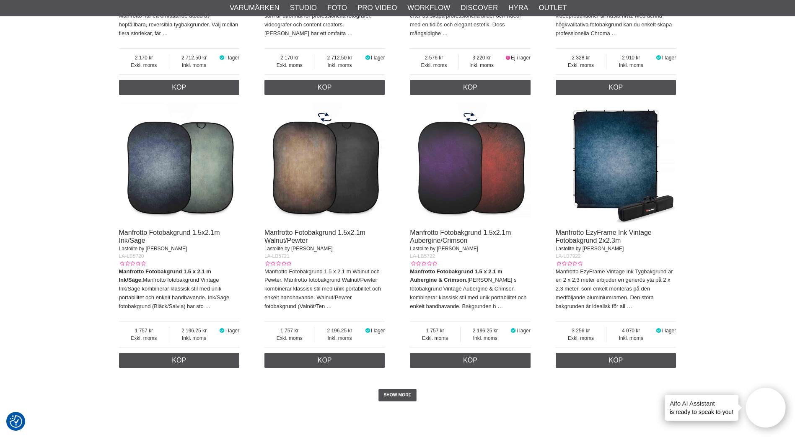 Image resolution: width=795 pixels, height=437 pixels. I want to click on span: 2 576, so click(434, 58).